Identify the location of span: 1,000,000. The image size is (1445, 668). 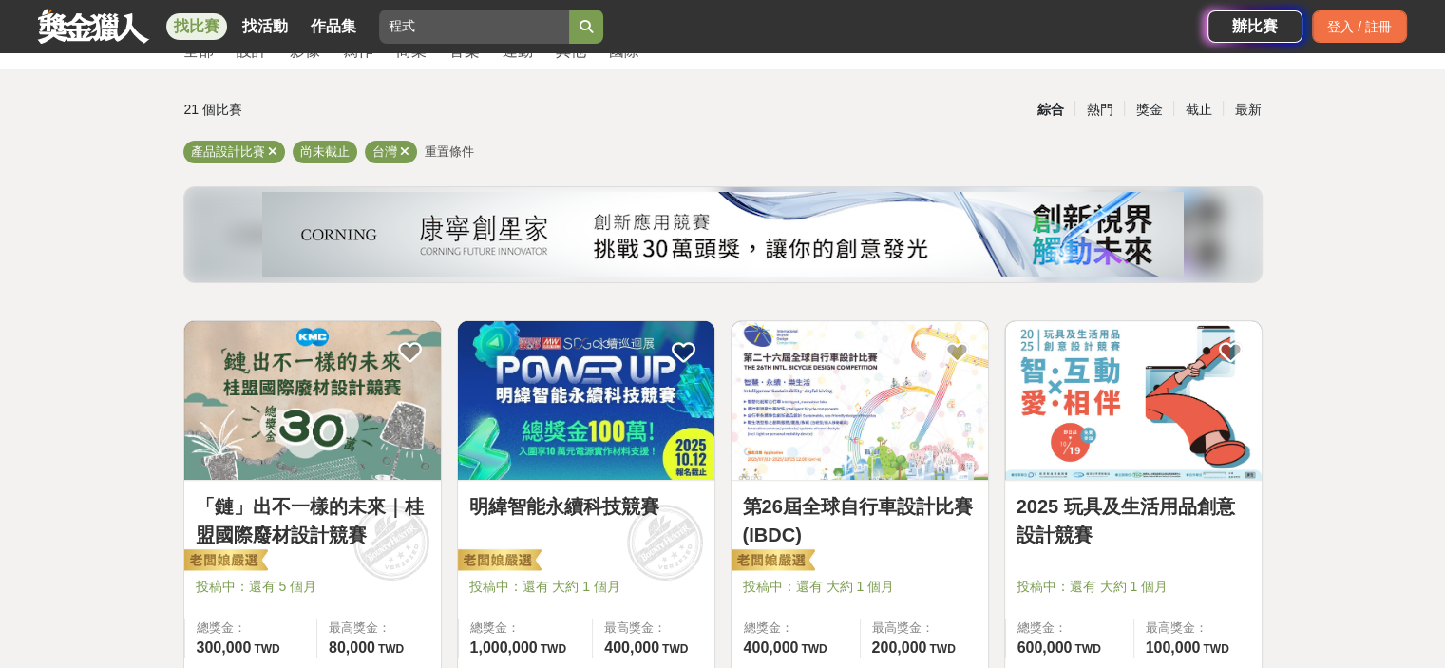
(504, 647).